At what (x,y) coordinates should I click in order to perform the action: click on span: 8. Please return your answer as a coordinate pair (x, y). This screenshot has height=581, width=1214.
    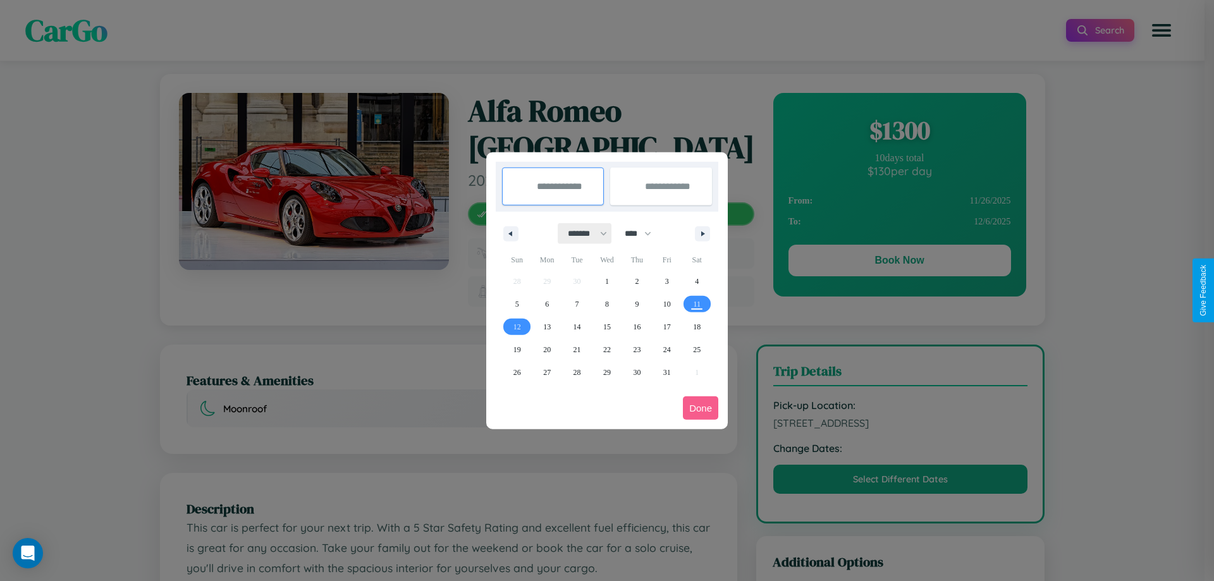
    Looking at the image, I should click on (607, 304).